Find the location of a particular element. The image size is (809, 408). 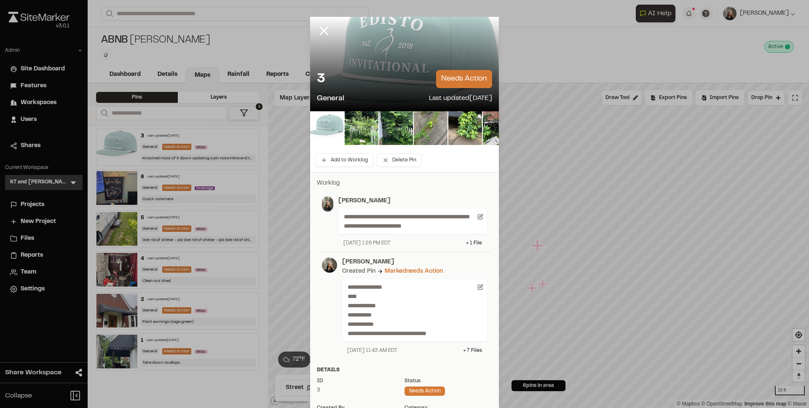

div: + 1 File is located at coordinates (474, 243).